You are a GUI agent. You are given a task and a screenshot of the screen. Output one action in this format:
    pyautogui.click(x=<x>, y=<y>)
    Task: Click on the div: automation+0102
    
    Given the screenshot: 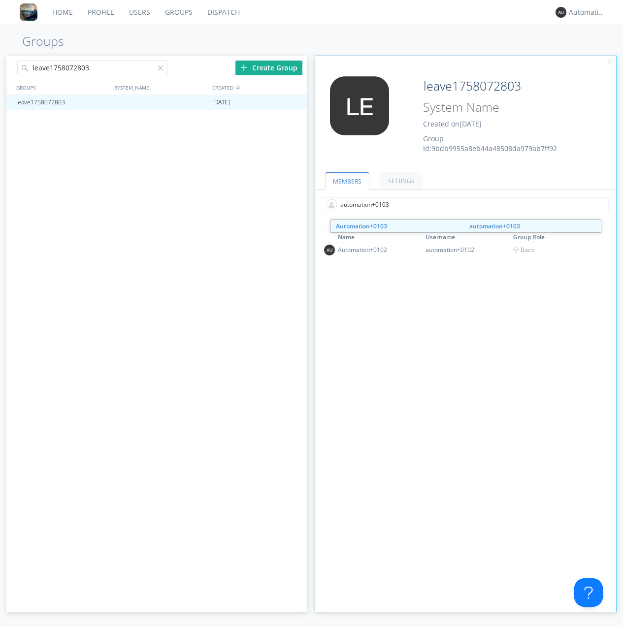 What is the action you would take?
    pyautogui.click(x=462, y=250)
    